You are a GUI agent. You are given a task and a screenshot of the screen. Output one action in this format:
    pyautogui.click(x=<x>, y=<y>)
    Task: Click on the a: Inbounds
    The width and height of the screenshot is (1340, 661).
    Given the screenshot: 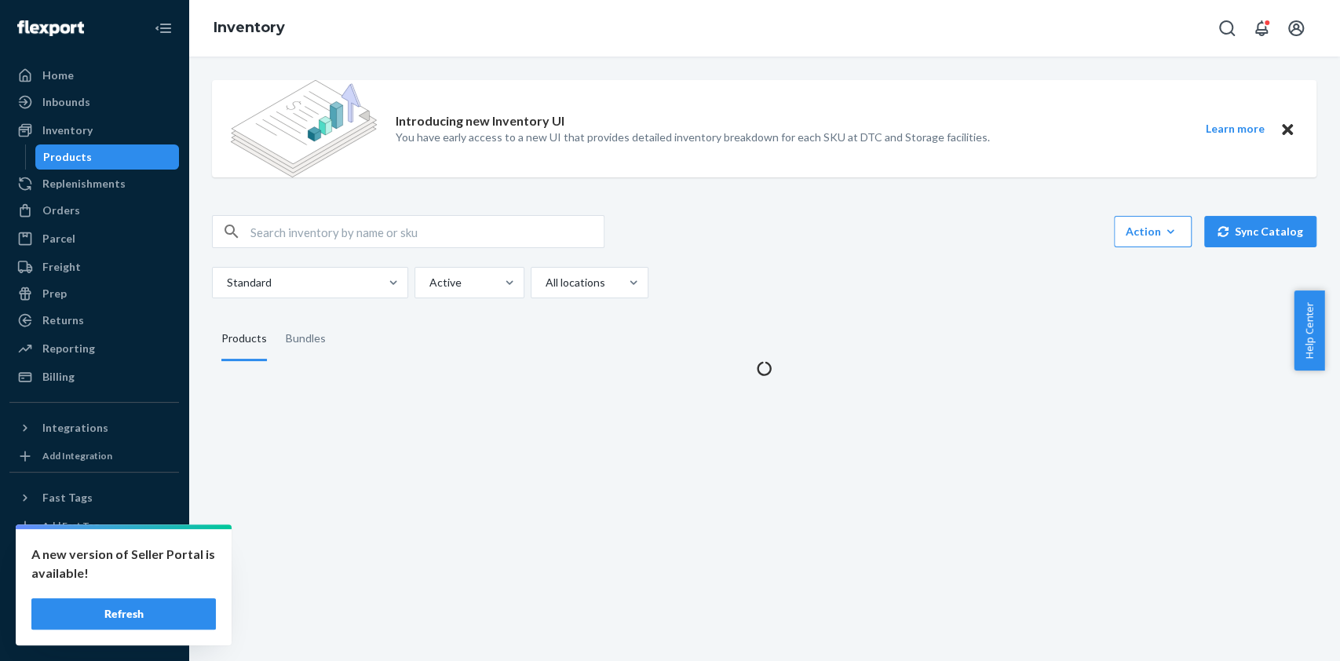 What is the action you would take?
    pyautogui.click(x=94, y=102)
    